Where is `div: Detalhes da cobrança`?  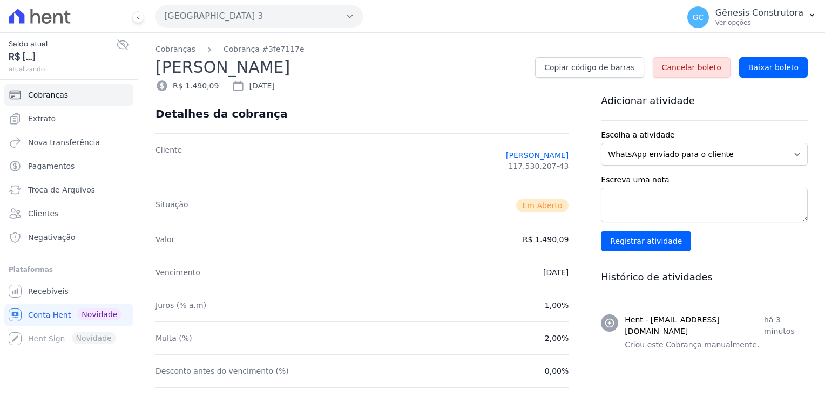
div: Detalhes da cobrança is located at coordinates (221, 114).